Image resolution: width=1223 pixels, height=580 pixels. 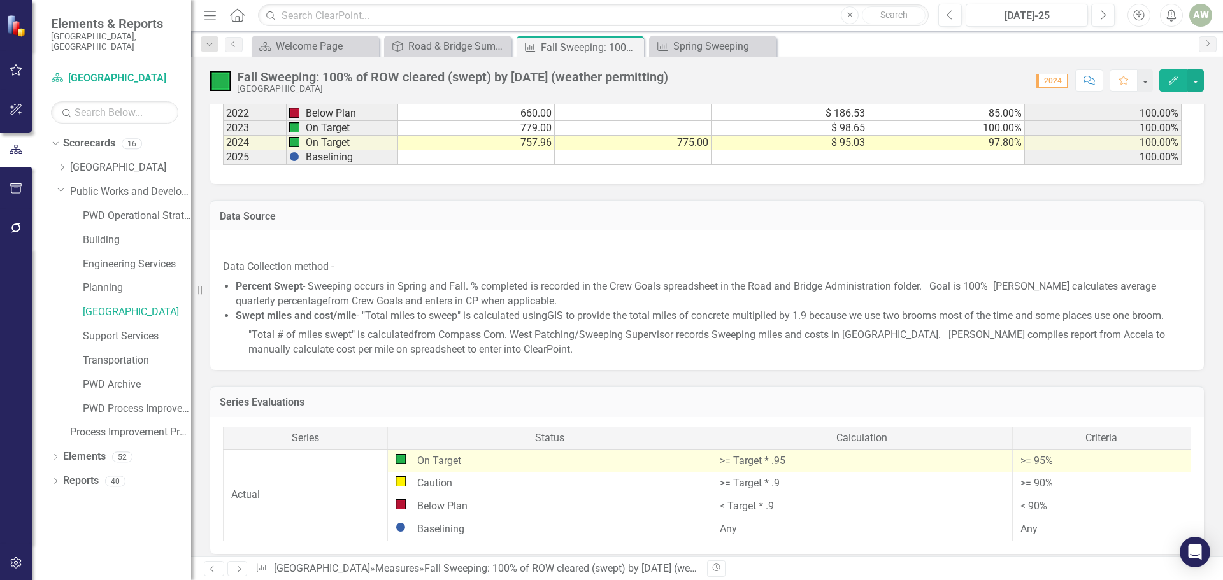 I want to click on td: 779.00, so click(x=477, y=128).